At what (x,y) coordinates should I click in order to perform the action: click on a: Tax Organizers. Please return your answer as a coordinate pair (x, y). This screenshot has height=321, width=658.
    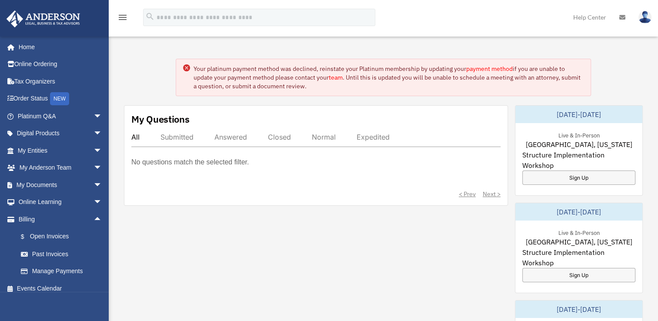
    Looking at the image, I should click on (60, 81).